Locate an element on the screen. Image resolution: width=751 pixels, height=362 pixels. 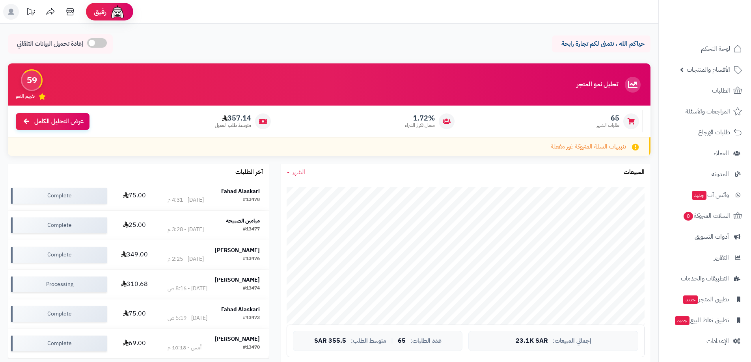
img: ai-face.png is located at coordinates (117, 12).